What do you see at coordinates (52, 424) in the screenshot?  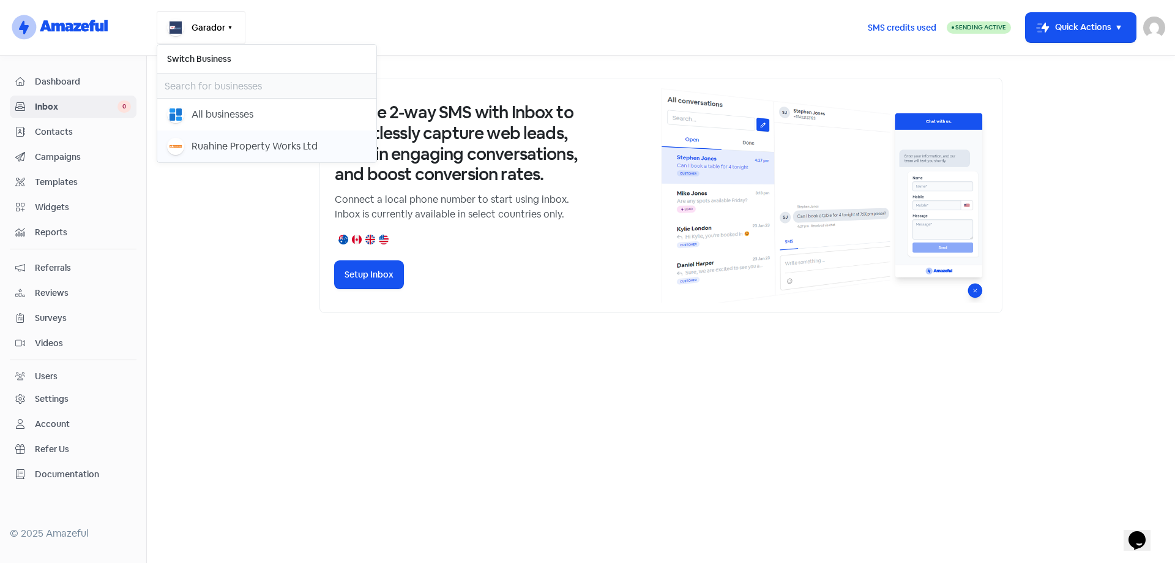 I see `div: Account` at bounding box center [52, 424].